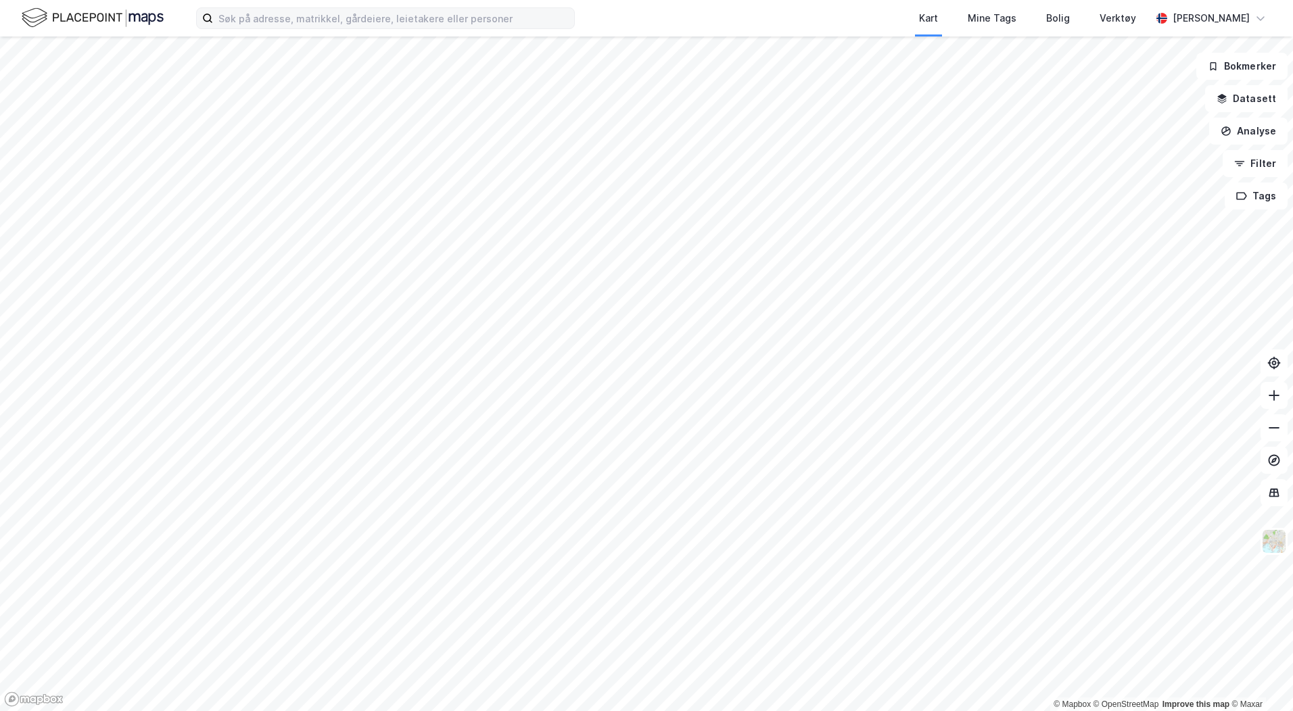  Describe the element at coordinates (1057, 18) in the screenshot. I see `div: Bolig` at that location.